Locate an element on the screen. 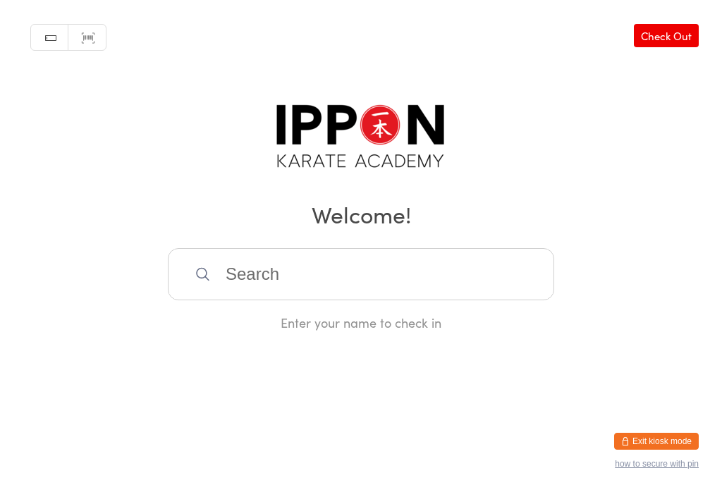 The width and height of the screenshot is (722, 492). button: how to secure with pin is located at coordinates (657, 464).